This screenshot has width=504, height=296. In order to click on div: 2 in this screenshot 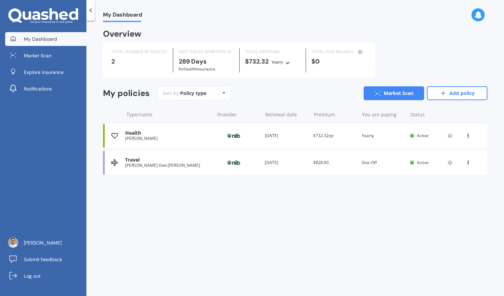, I will do `click(139, 62)`.